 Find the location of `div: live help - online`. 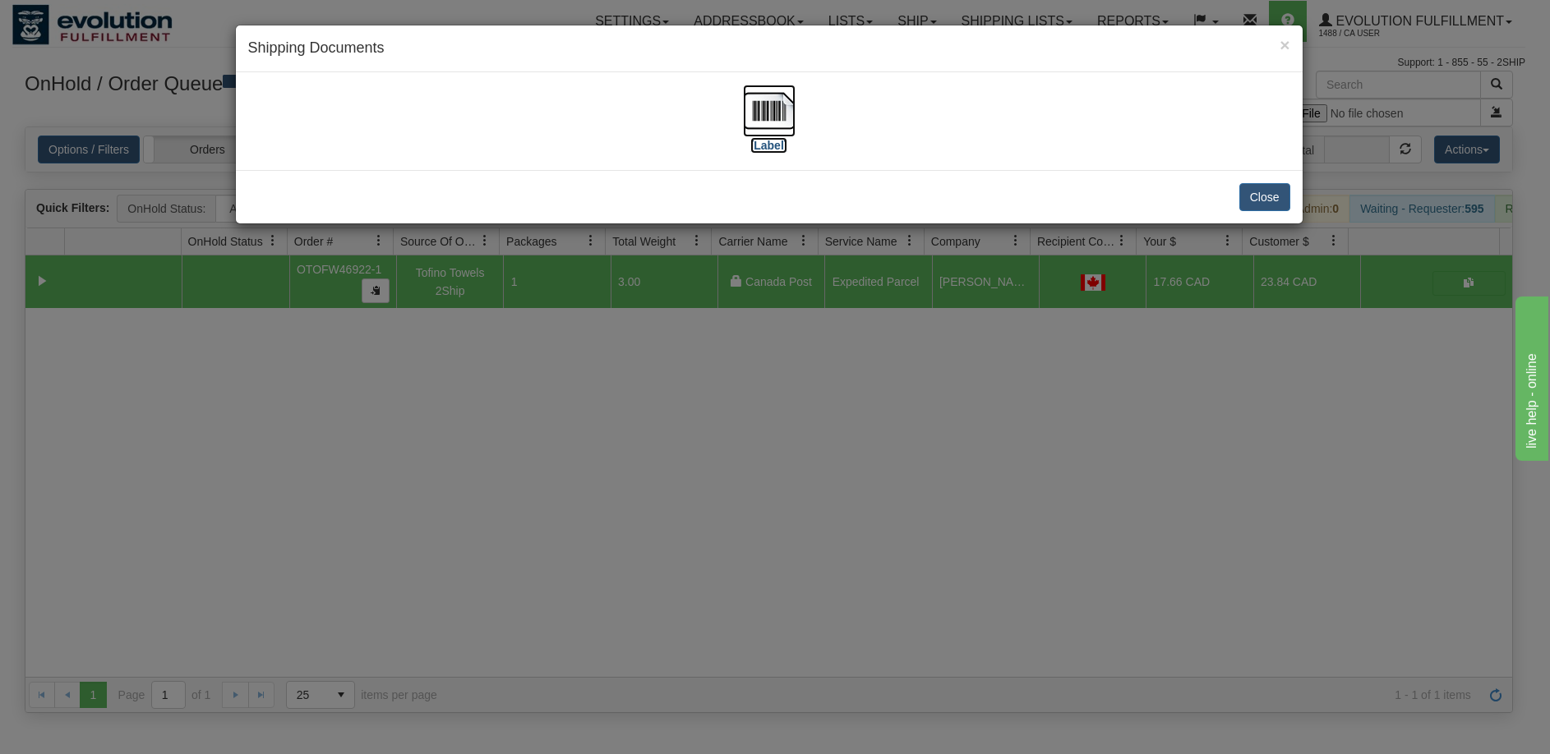

div: live help - online is located at coordinates (82, 20).